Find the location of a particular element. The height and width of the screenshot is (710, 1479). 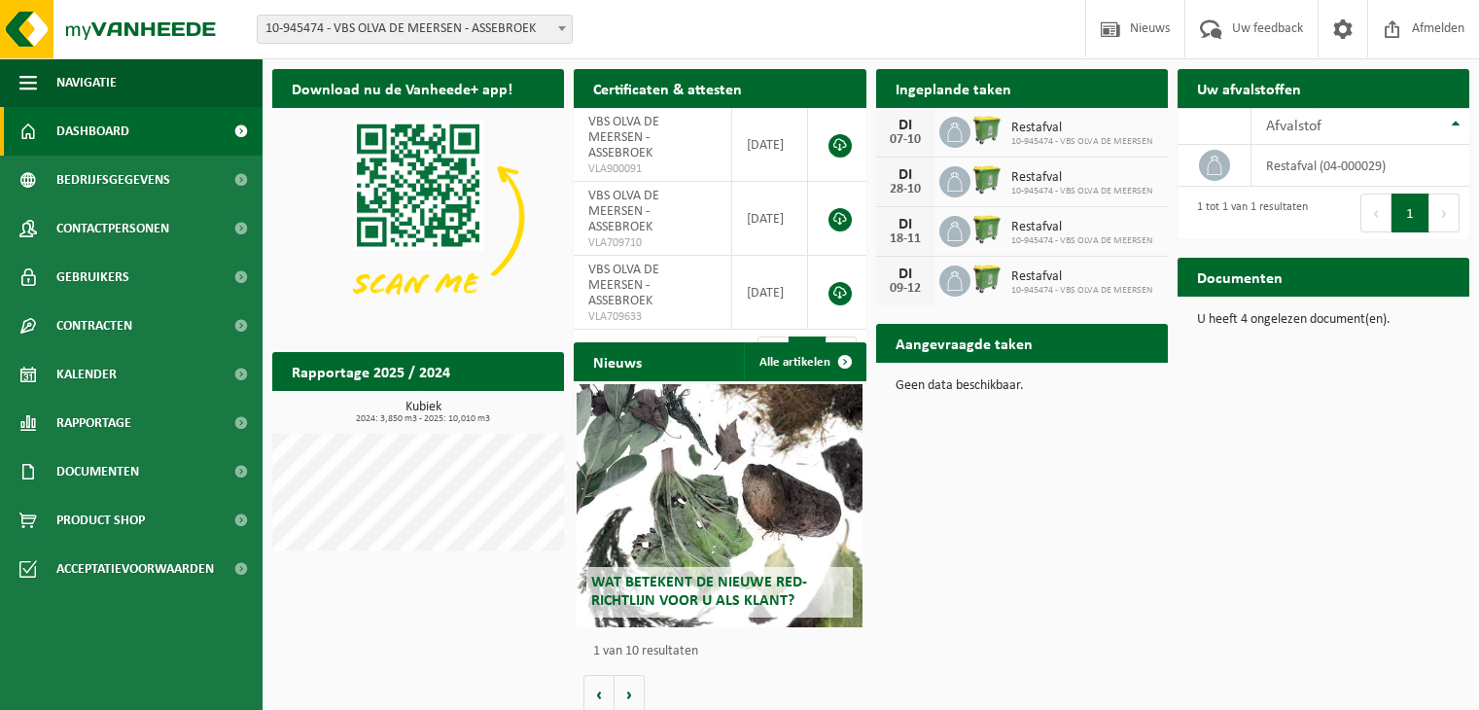

h2: Nieuws is located at coordinates (617, 361).